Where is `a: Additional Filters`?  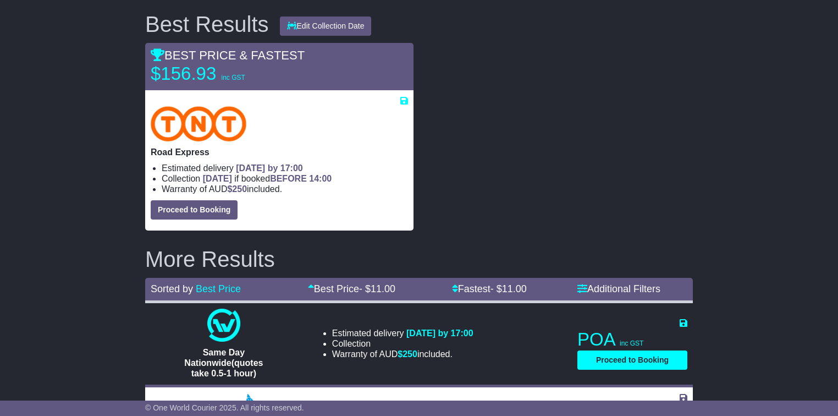
a: Additional Filters is located at coordinates (619, 289).